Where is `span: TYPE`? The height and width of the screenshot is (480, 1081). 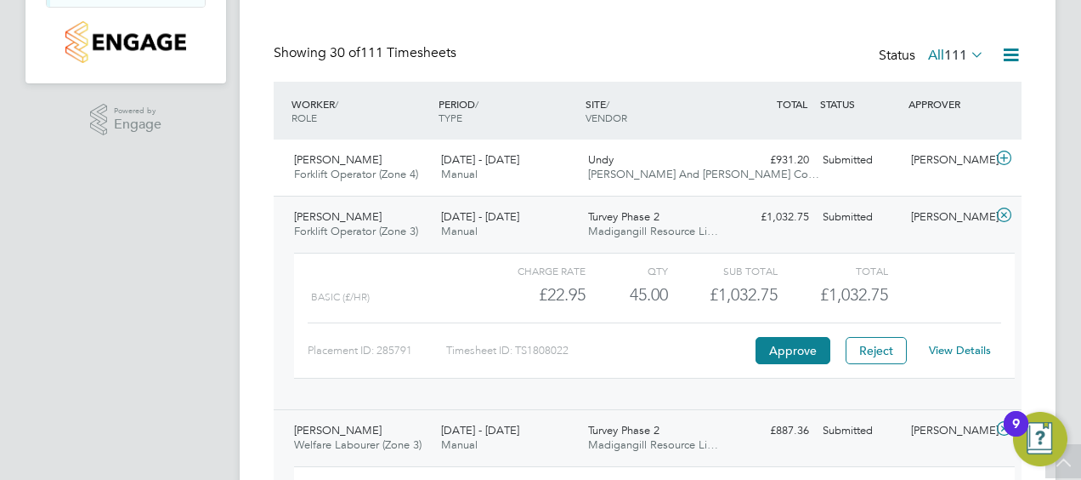
span: TYPE is located at coordinates (451, 117).